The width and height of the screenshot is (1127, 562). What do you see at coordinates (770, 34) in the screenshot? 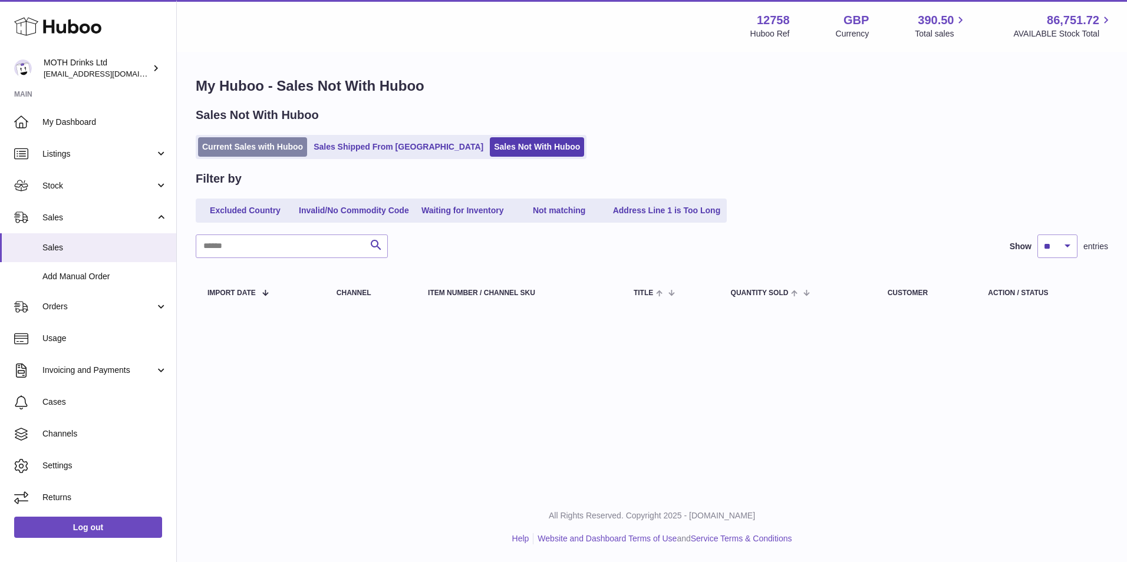
I see `div: Huboo Ref` at bounding box center [770, 34].